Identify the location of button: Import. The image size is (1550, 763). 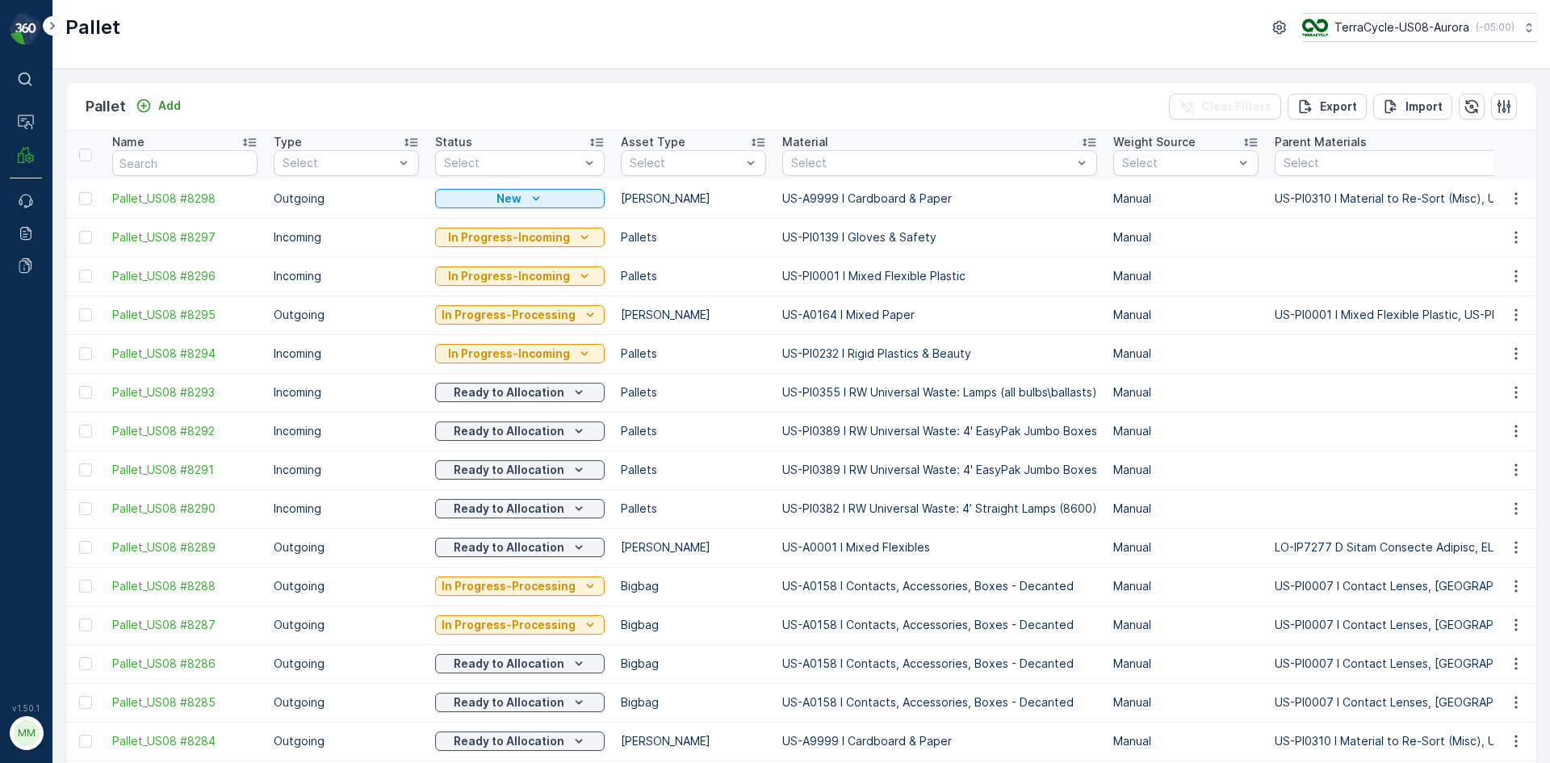
(1413, 107).